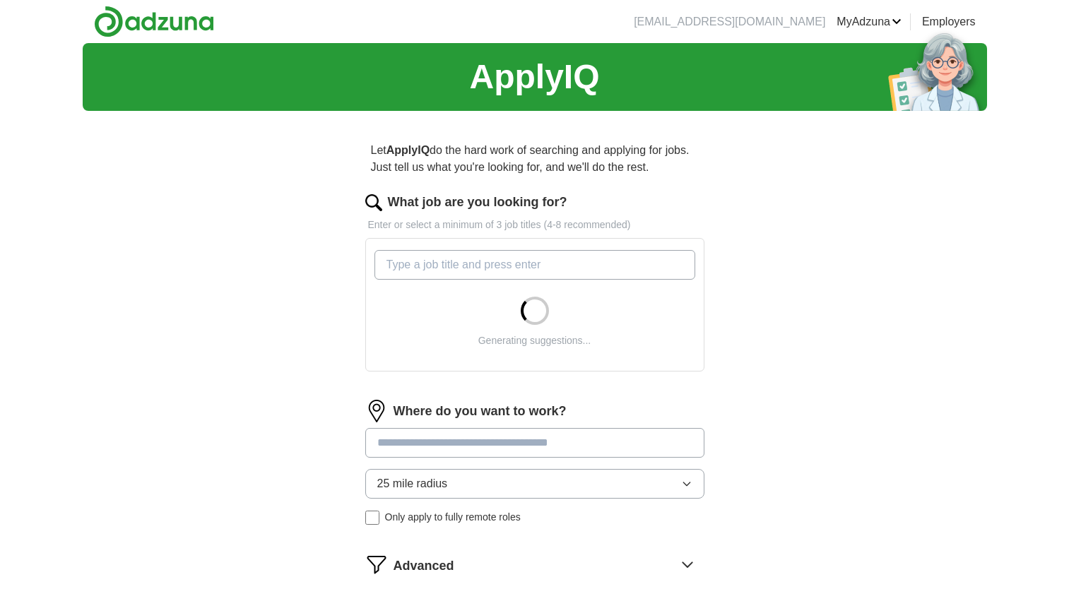 The height and width of the screenshot is (589, 1069). Describe the element at coordinates (372, 518) in the screenshot. I see `input: Only apply to fully remote roles` at that location.